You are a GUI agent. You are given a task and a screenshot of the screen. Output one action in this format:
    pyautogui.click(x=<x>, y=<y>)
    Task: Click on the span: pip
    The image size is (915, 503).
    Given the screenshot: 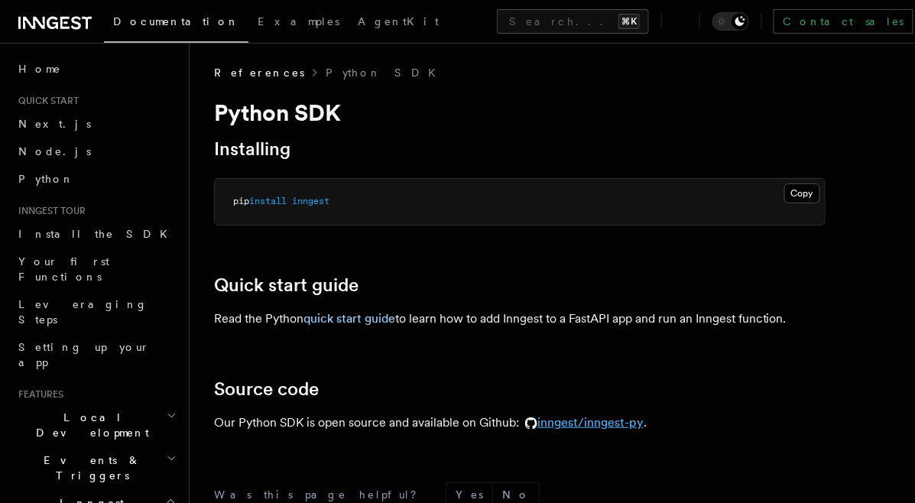 What is the action you would take?
    pyautogui.click(x=241, y=201)
    